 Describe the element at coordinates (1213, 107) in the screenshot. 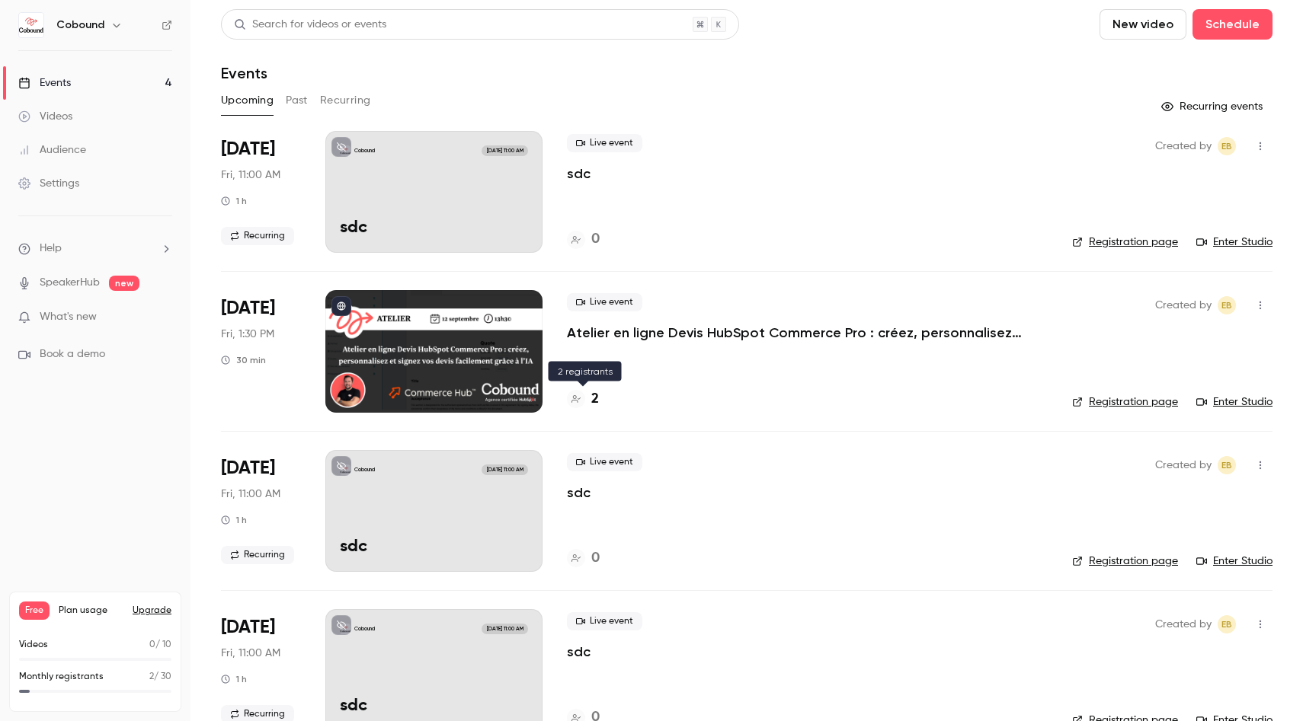

I see `button: Recurring events` at that location.